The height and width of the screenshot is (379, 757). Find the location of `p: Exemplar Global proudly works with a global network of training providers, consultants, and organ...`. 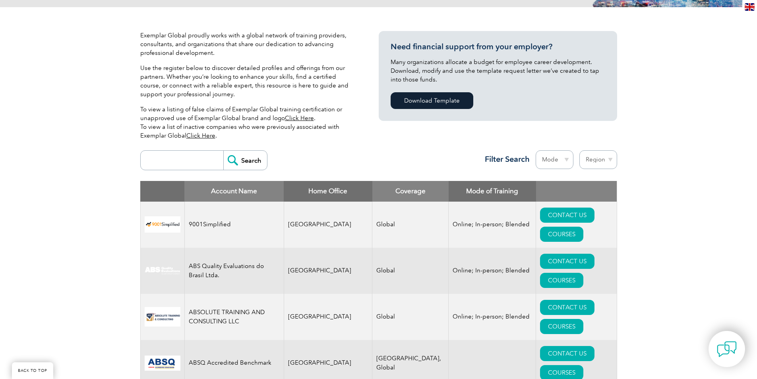

p: Exemplar Global proudly works with a global network of training providers, consultants, and organ... is located at coordinates (247, 44).